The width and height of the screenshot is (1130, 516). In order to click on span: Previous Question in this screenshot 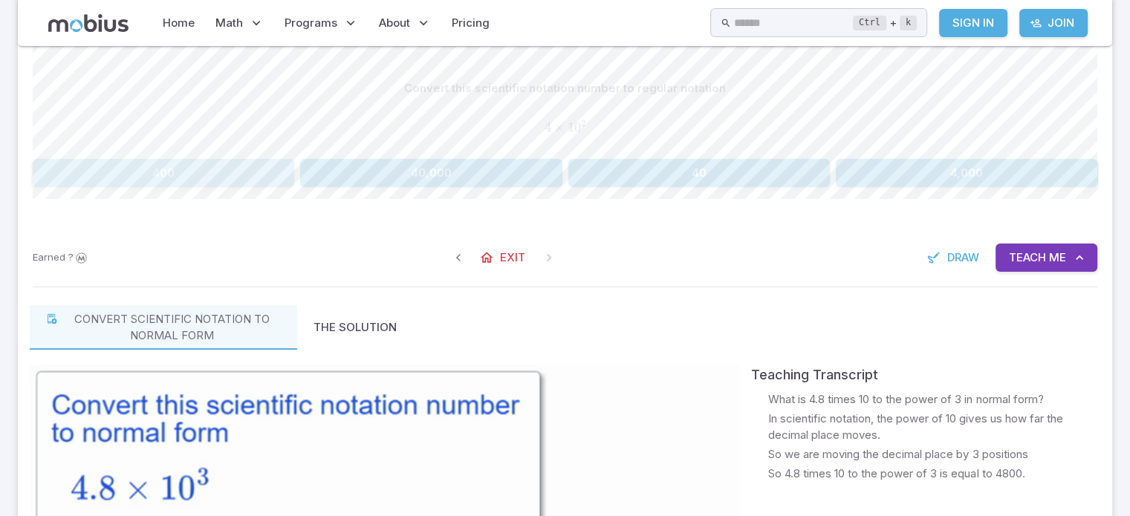, I will do `click(458, 258)`.